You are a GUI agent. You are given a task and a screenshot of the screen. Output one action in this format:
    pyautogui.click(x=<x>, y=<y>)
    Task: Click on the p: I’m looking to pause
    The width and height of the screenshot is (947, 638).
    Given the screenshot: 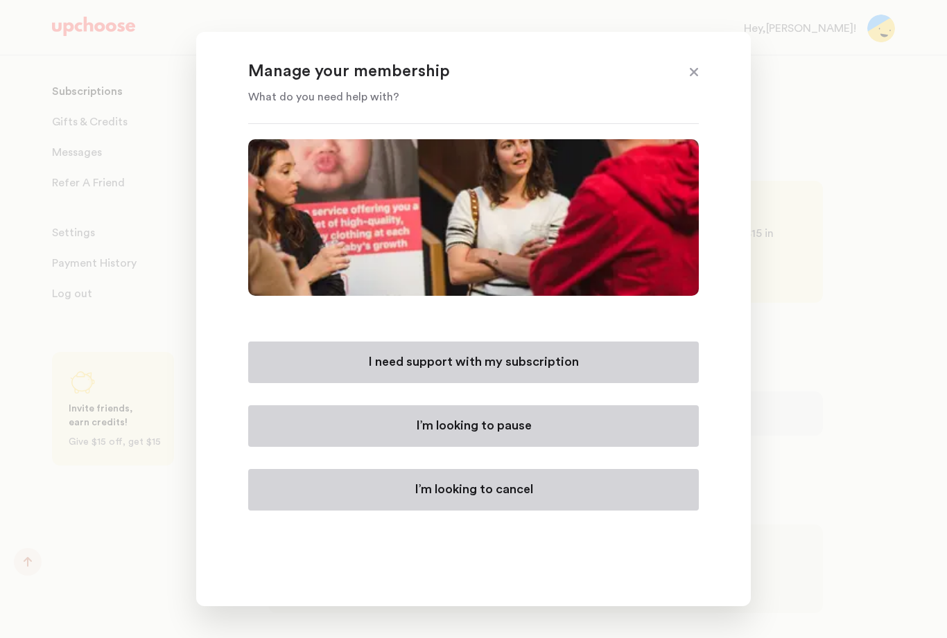 What is the action you would take?
    pyautogui.click(x=473, y=426)
    